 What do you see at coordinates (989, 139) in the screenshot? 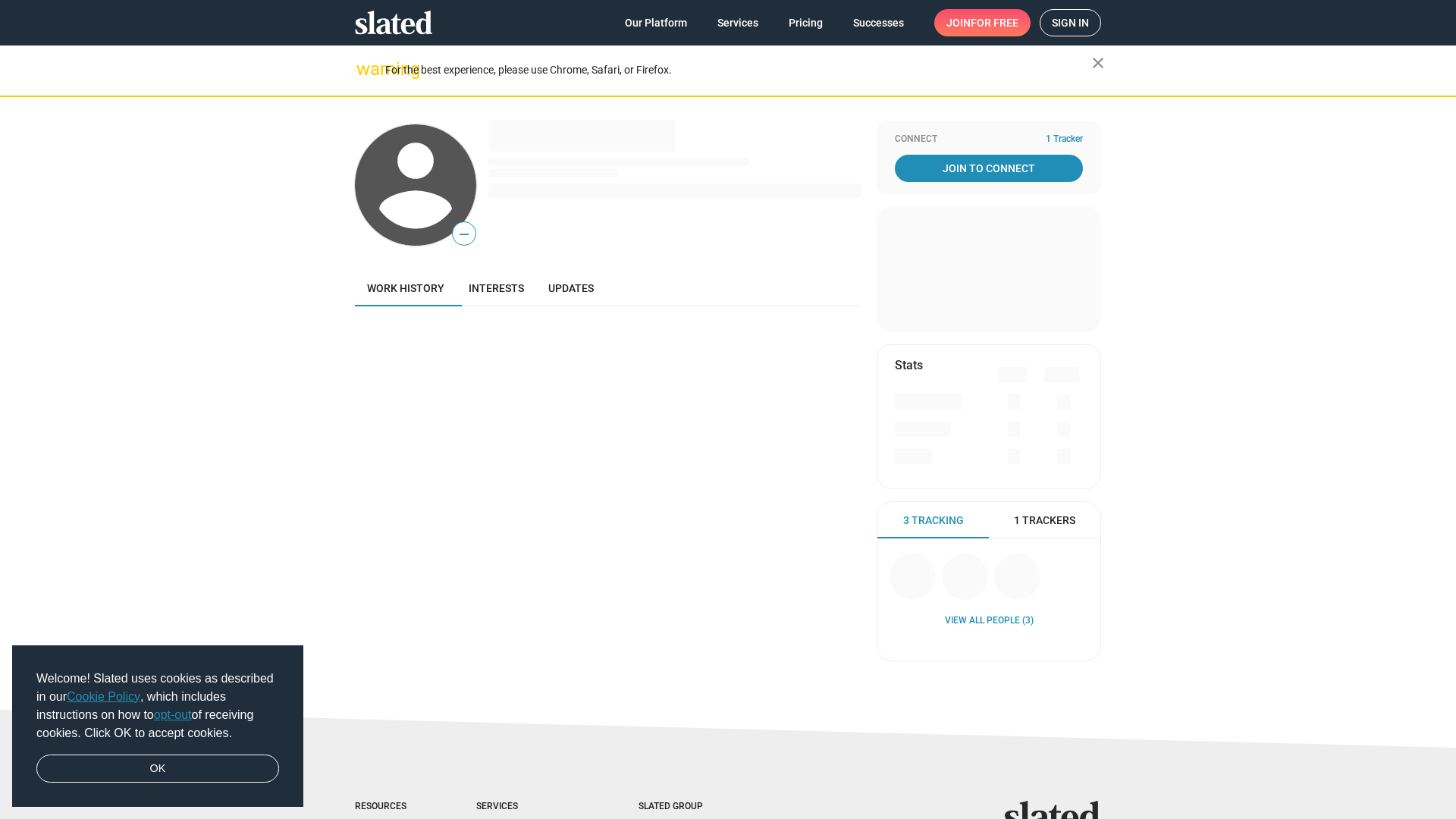
I see `div: Connect` at bounding box center [989, 139].